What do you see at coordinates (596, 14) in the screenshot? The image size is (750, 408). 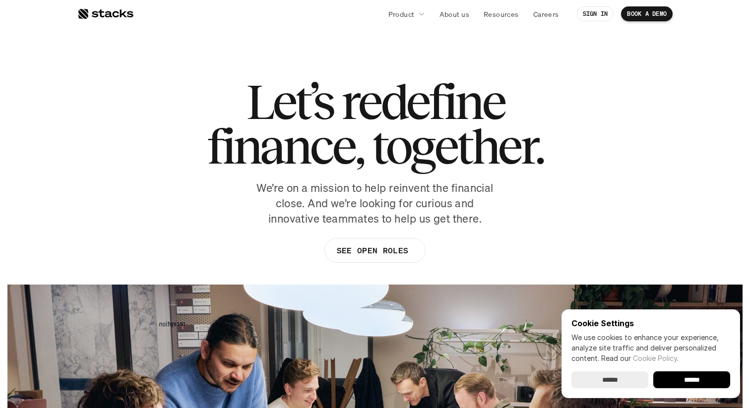 I see `a: SIGN IN` at bounding box center [596, 14].